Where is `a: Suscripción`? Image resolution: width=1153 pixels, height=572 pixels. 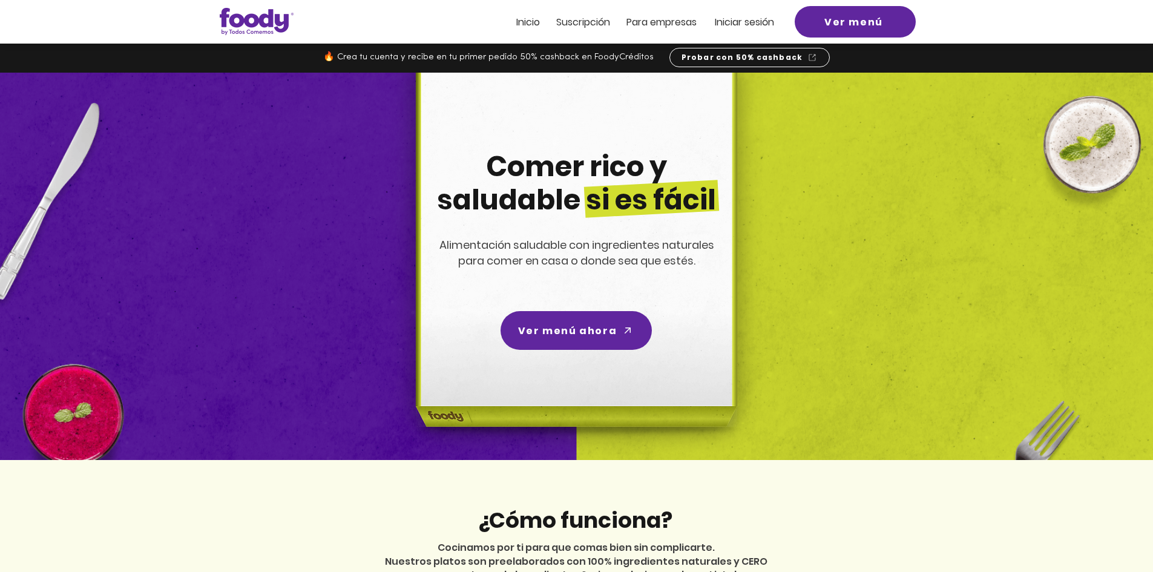
a: Suscripción is located at coordinates (583, 22).